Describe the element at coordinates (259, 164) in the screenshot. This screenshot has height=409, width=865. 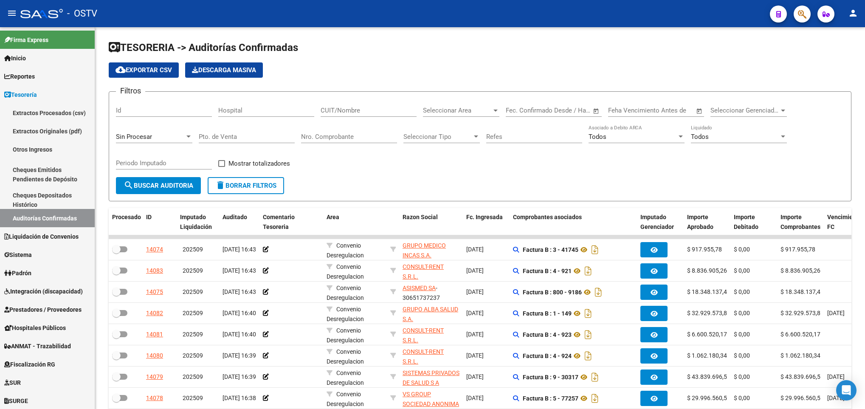
I see `span: Mostrar totalizadores` at that location.